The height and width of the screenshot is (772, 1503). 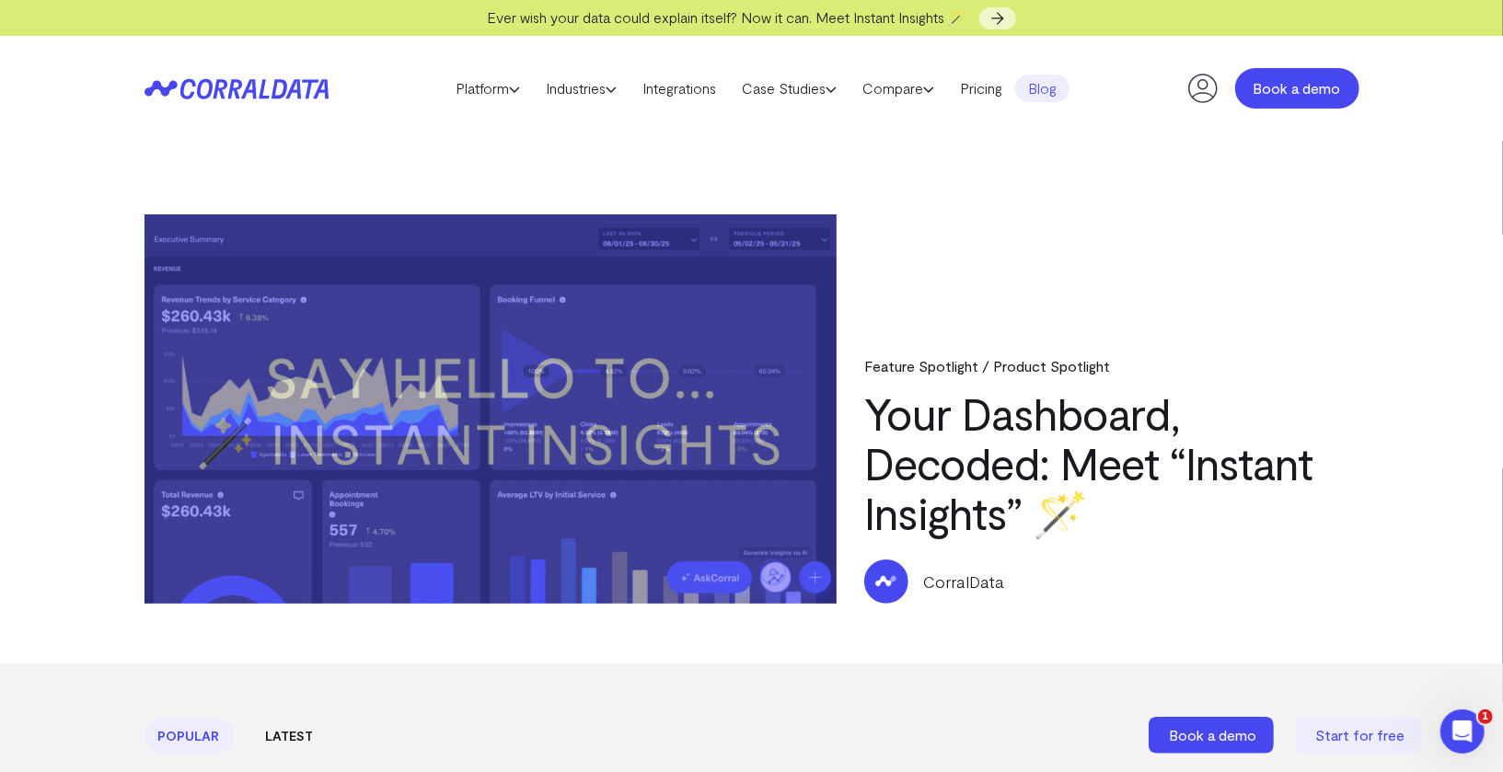 What do you see at coordinates (1485, 717) in the screenshot?
I see `span: 1` at bounding box center [1485, 717].